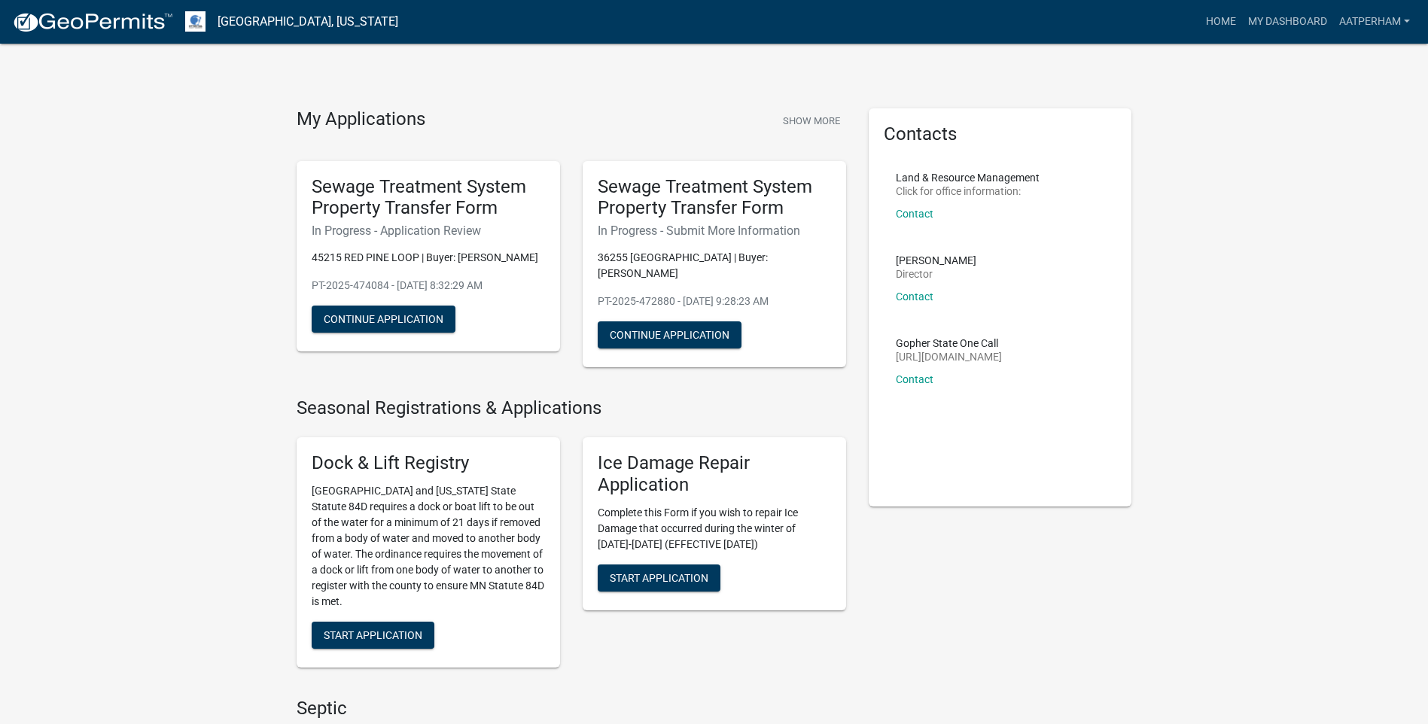 The image size is (1428, 724). Describe the element at coordinates (195, 21) in the screenshot. I see `img: Otter Tail County, Minnesota` at that location.